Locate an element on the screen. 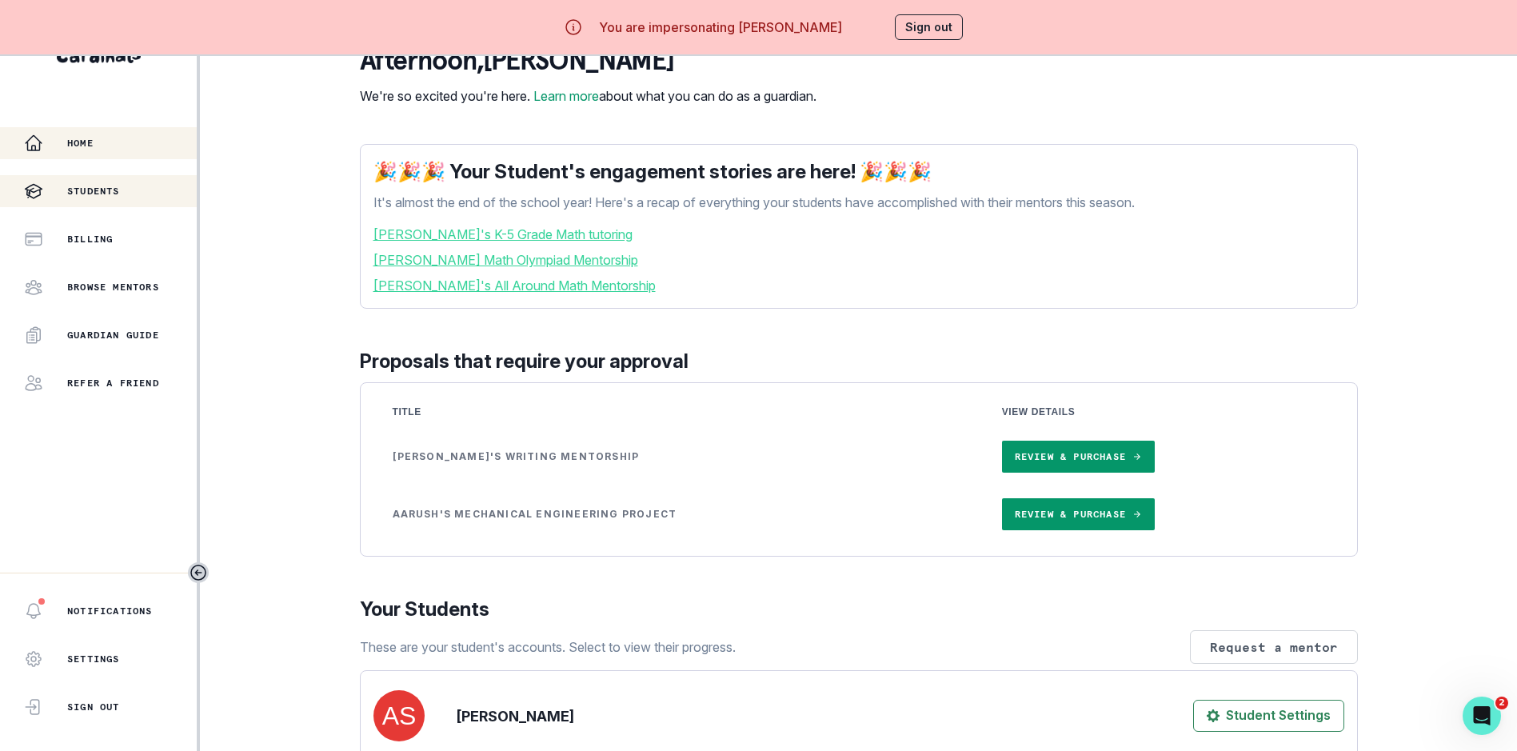  a: Request a mentor is located at coordinates (1274, 647).